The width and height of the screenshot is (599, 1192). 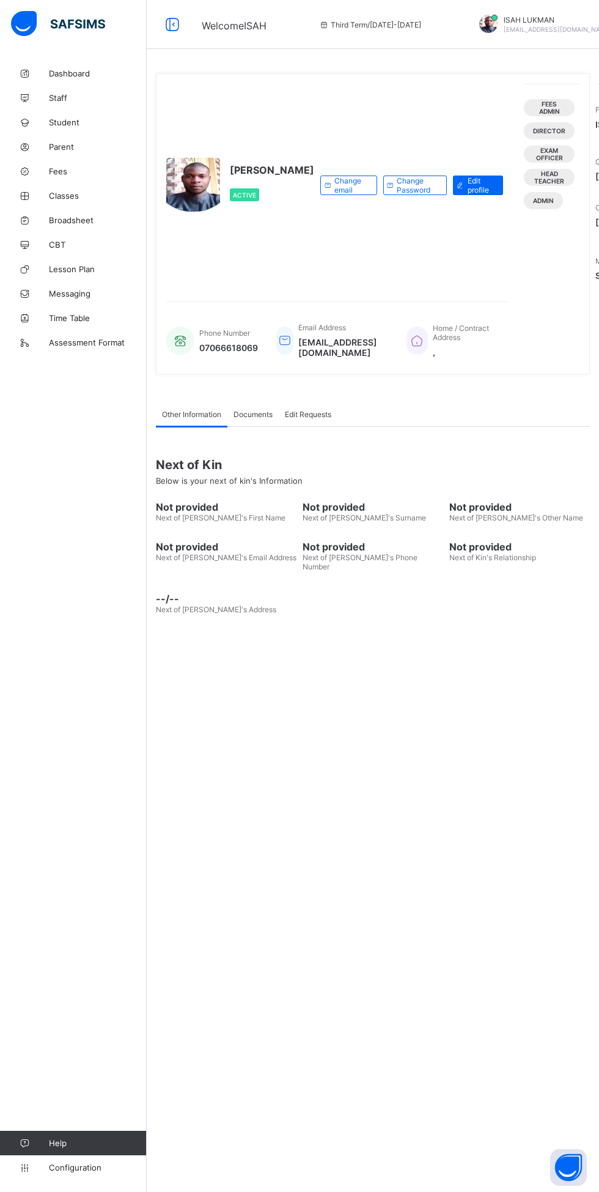 I want to click on span: session/term information, so click(x=370, y=24).